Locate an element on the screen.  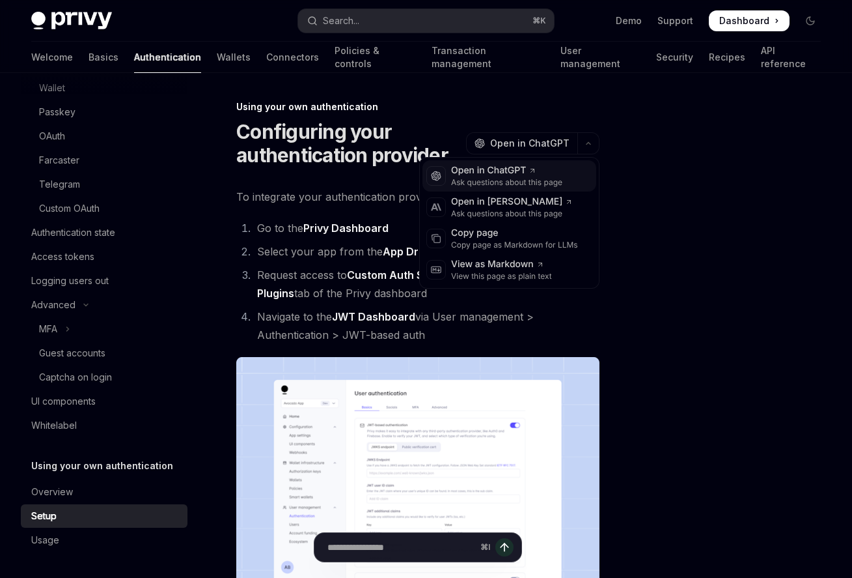
div: Search... is located at coordinates (341, 21).